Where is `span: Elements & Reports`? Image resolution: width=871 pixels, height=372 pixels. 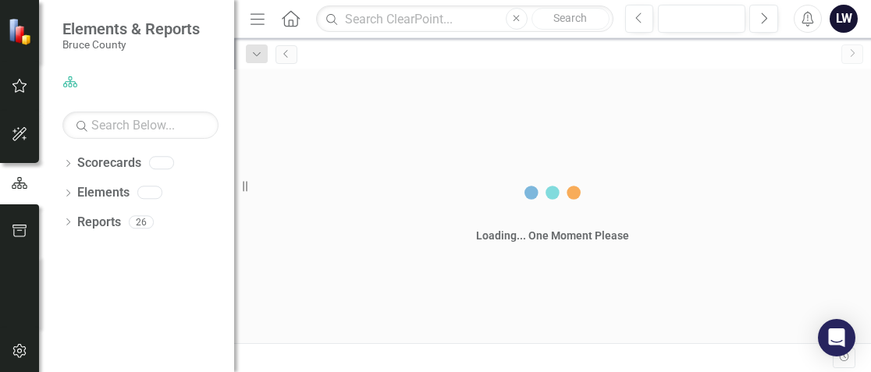 span: Elements & Reports is located at coordinates (131, 29).